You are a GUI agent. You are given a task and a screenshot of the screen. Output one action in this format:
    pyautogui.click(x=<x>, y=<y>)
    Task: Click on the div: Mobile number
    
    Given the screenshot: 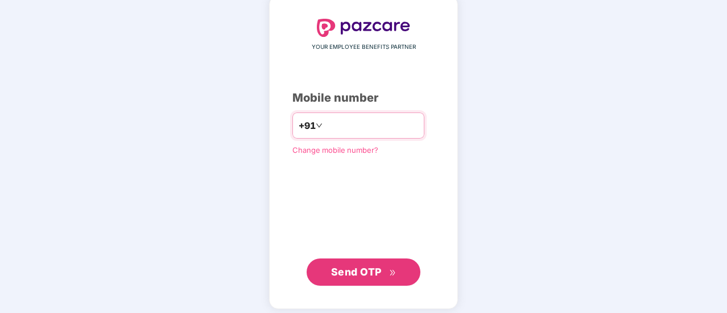 What is the action you would take?
    pyautogui.click(x=363, y=98)
    